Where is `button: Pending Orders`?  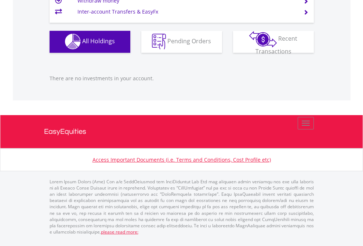
button: Pending Orders is located at coordinates (182, 42).